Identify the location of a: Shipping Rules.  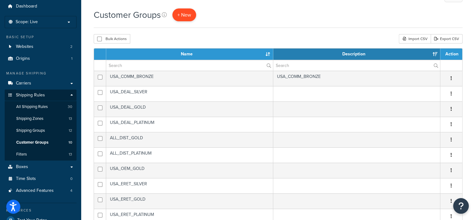
(41, 95).